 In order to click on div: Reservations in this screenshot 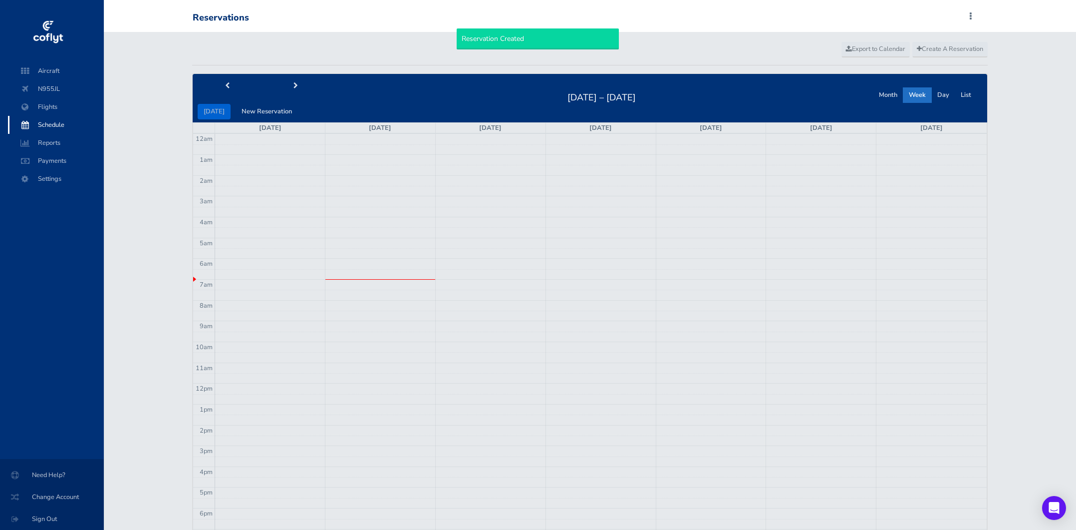, I will do `click(221, 18)`.